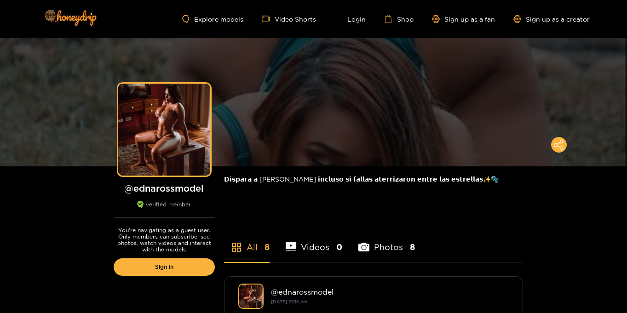 The image size is (627, 313). Describe the element at coordinates (164, 188) in the screenshot. I see `h1: @ ednarossmodel` at that location.